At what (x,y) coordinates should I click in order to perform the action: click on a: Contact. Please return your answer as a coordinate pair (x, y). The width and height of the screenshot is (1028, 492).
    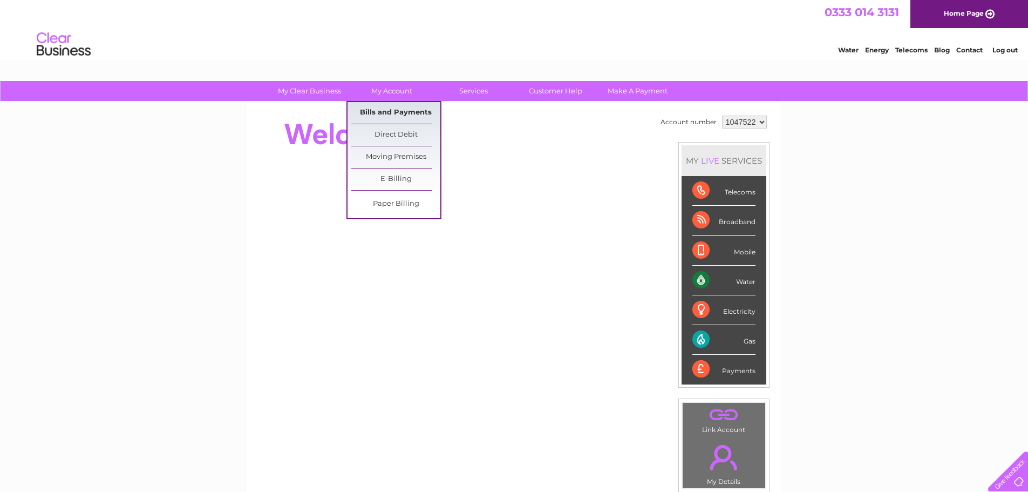
    Looking at the image, I should click on (969, 50).